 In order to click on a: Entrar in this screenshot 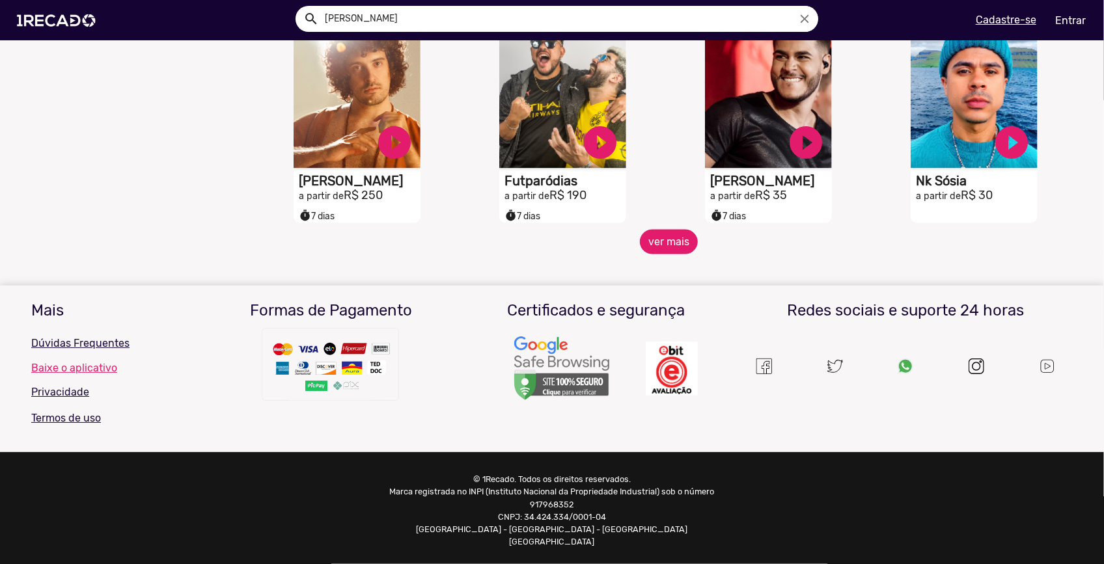, I will do `click(1070, 20)`.